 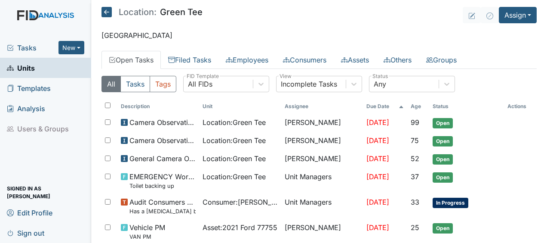 I want to click on span: Units, so click(x=21, y=68).